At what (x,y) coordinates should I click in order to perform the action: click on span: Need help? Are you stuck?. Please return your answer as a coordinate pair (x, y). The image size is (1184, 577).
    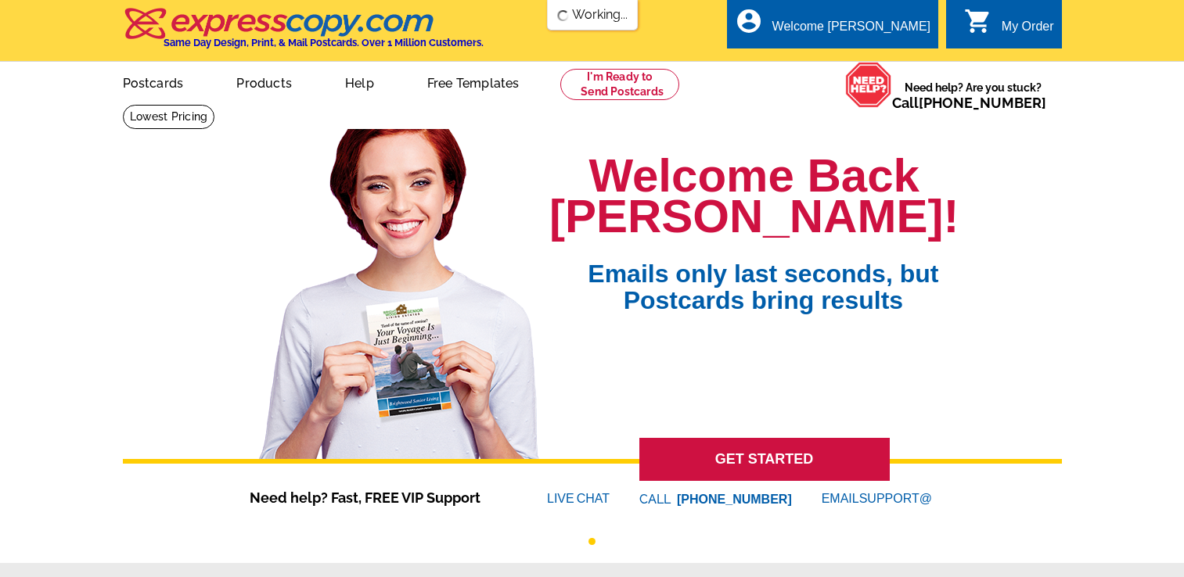
    Looking at the image, I should click on (972, 95).